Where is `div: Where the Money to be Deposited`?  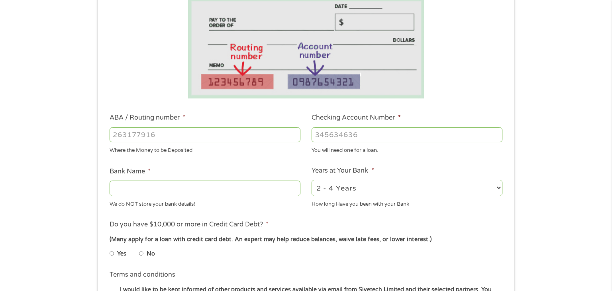
div: Where the Money to be Deposited is located at coordinates (205, 149).